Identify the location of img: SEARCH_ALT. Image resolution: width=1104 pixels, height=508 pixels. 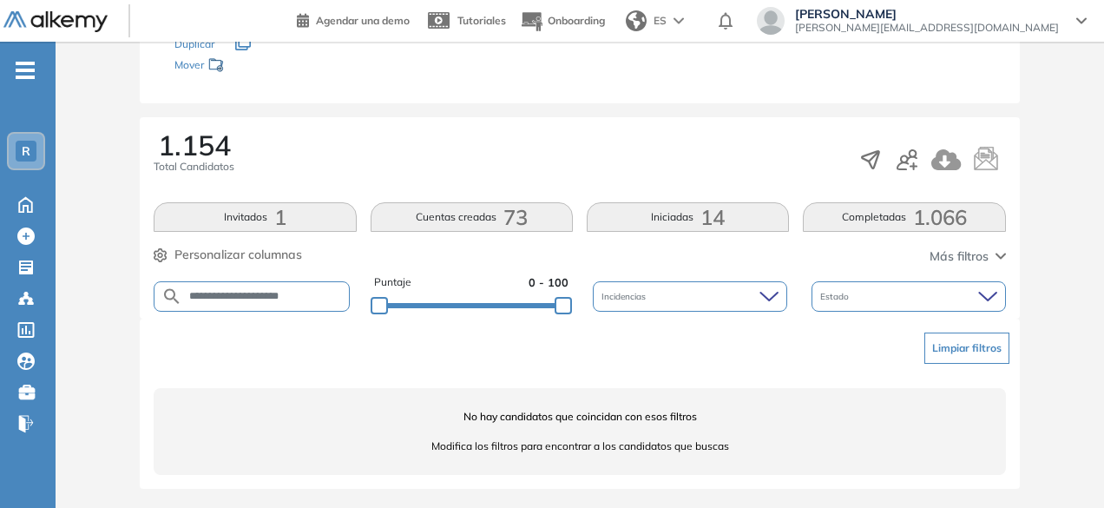
(172, 296).